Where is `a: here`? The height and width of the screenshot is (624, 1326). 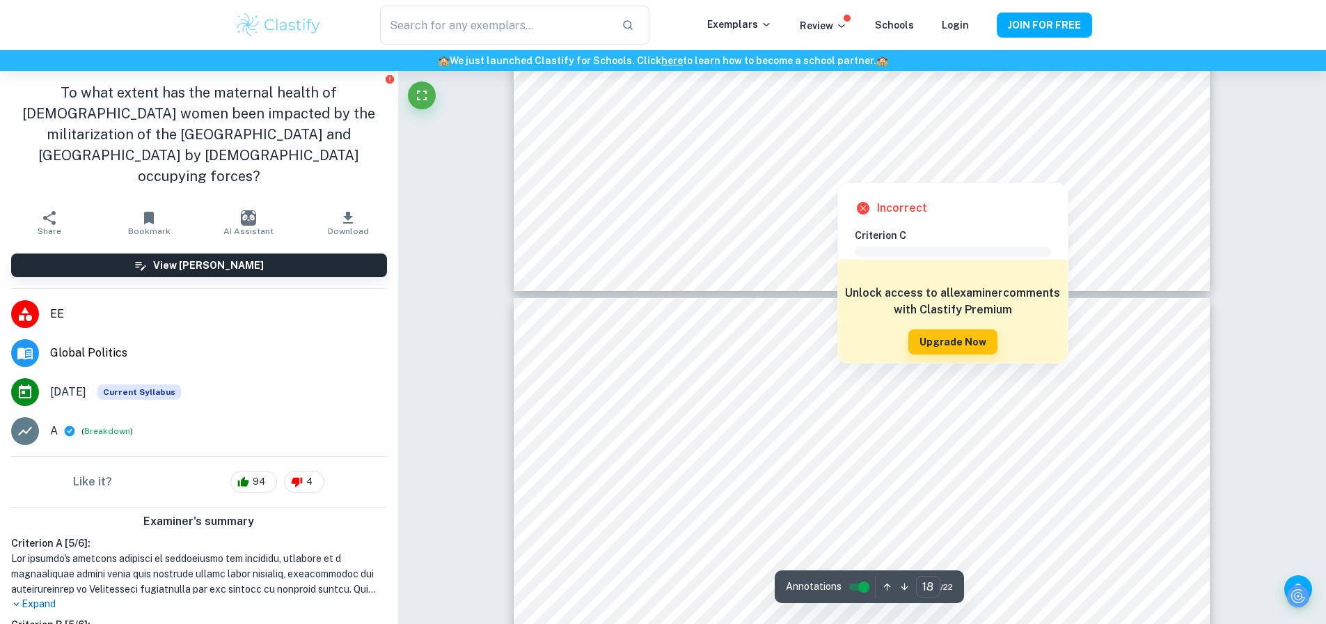 a: here is located at coordinates (672, 61).